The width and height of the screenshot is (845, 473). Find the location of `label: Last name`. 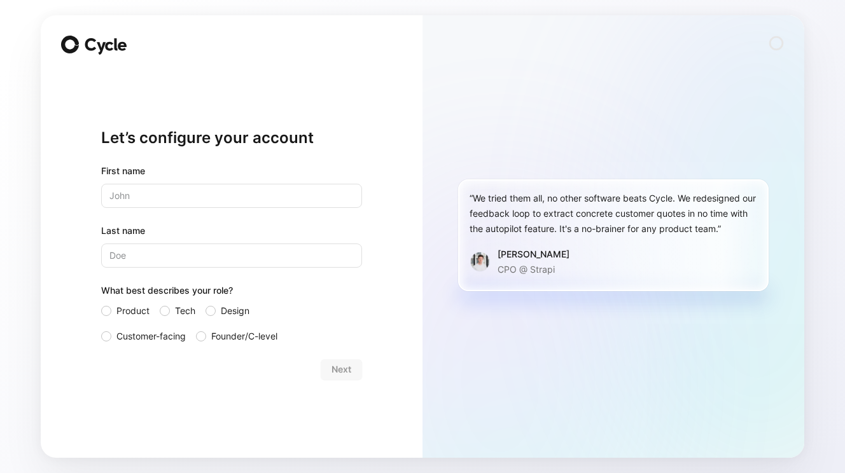

label: Last name is located at coordinates (232, 231).